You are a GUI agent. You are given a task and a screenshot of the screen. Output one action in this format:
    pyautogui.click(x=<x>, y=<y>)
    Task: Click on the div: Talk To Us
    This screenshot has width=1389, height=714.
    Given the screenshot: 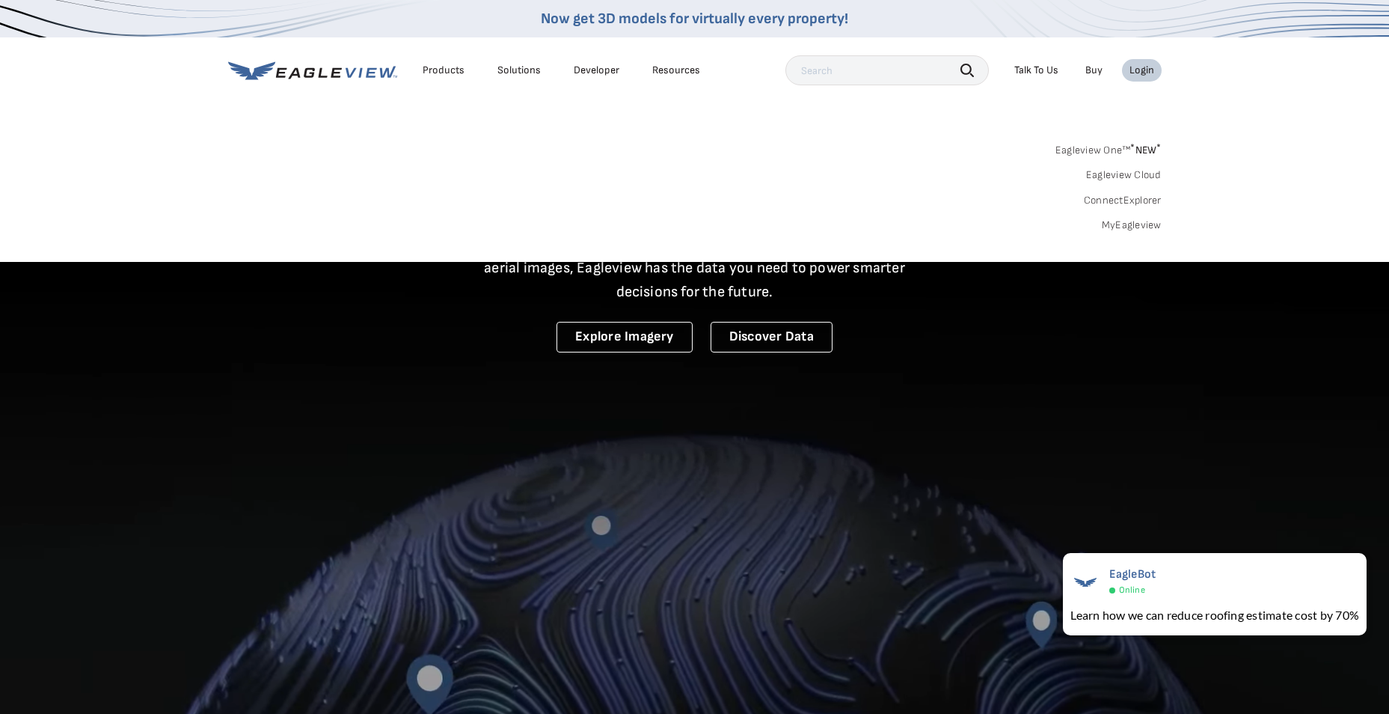 What is the action you would take?
    pyautogui.click(x=1036, y=70)
    